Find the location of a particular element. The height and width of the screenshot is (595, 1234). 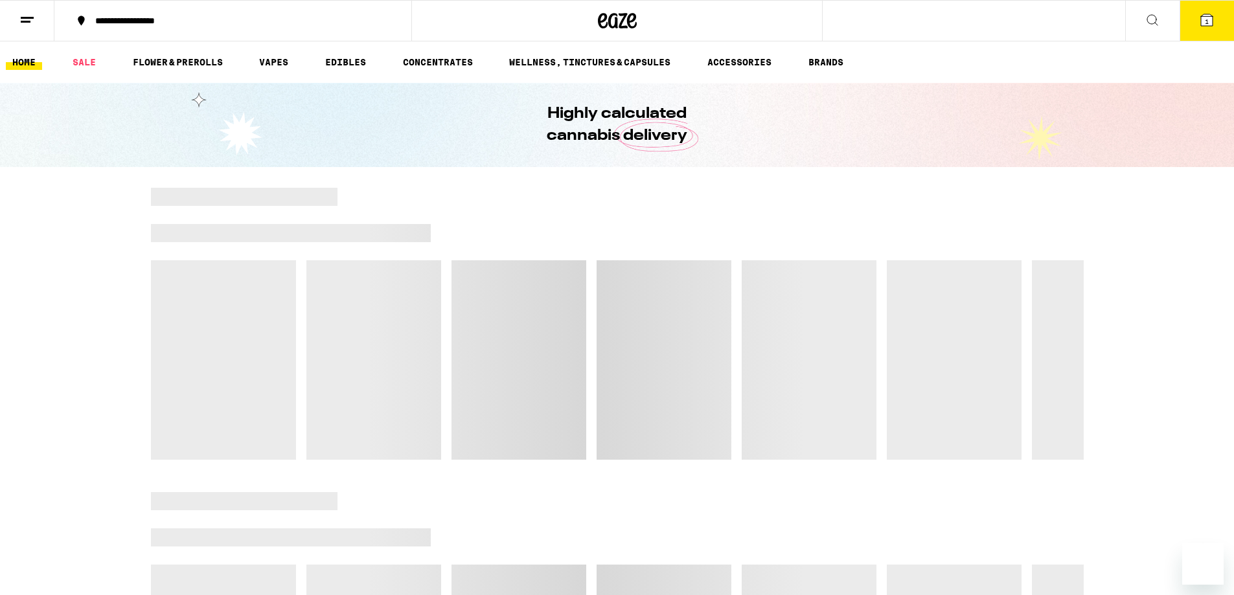

a: BRANDS is located at coordinates (826, 62).